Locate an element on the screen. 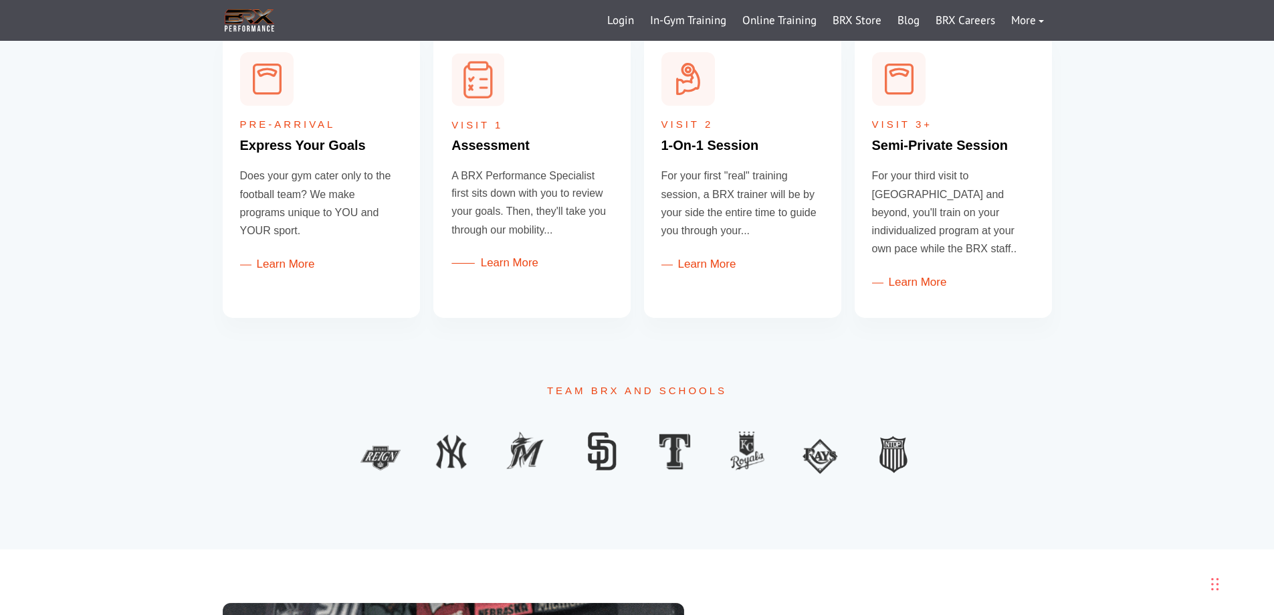 This screenshot has height=615, width=1274. div: Chat Widget is located at coordinates (1179, 542).